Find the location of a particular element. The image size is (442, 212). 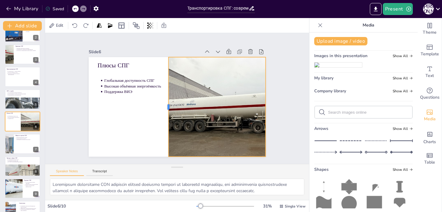

p: Трубопроводный газ удобен для коротких дистанций is located at coordinates (23, 94).